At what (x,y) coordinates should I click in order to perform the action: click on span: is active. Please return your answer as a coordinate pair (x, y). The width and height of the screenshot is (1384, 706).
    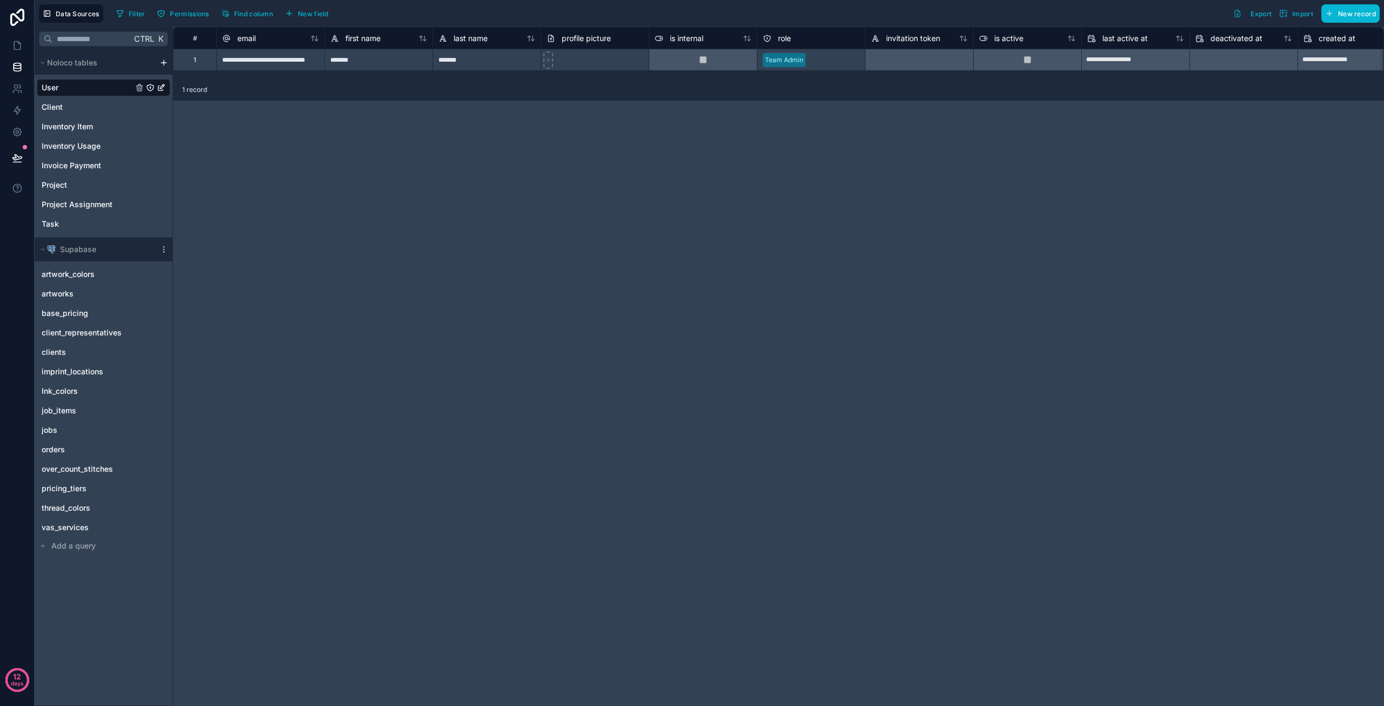
    Looking at the image, I should click on (1009, 38).